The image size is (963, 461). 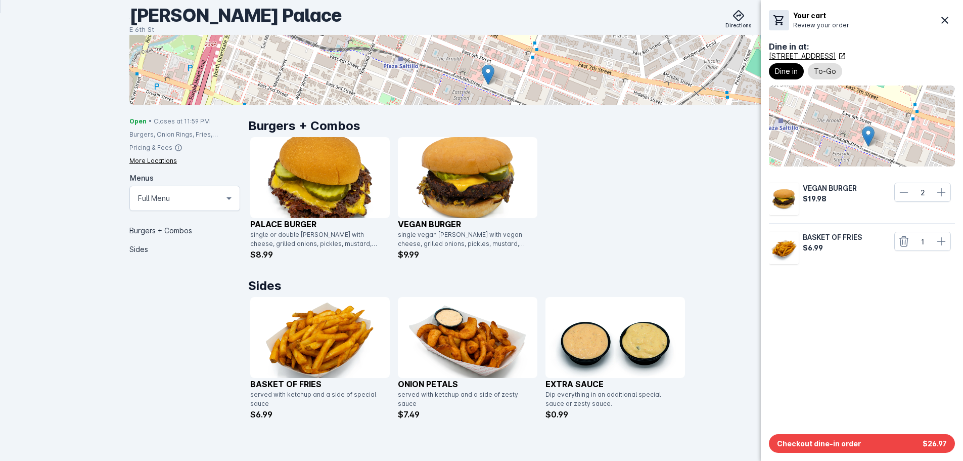 I want to click on span: $26.97, so click(x=935, y=443).